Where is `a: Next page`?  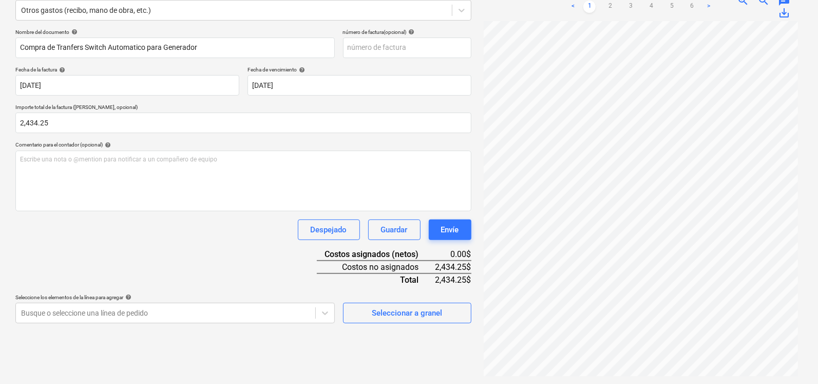
a: Next page is located at coordinates (709, 7).